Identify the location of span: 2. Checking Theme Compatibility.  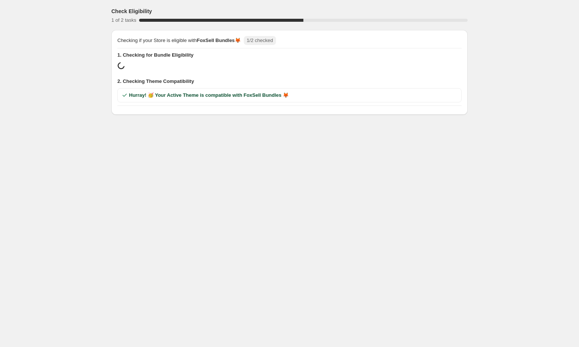
(289, 81).